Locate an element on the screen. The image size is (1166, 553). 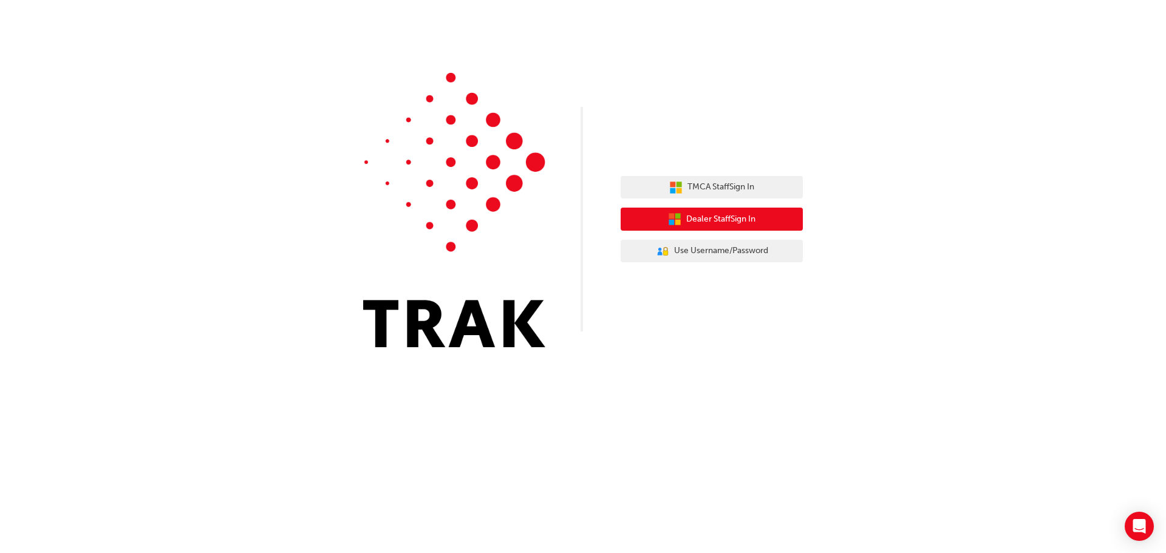
span: TMCA Staff Sign In is located at coordinates (721, 187).